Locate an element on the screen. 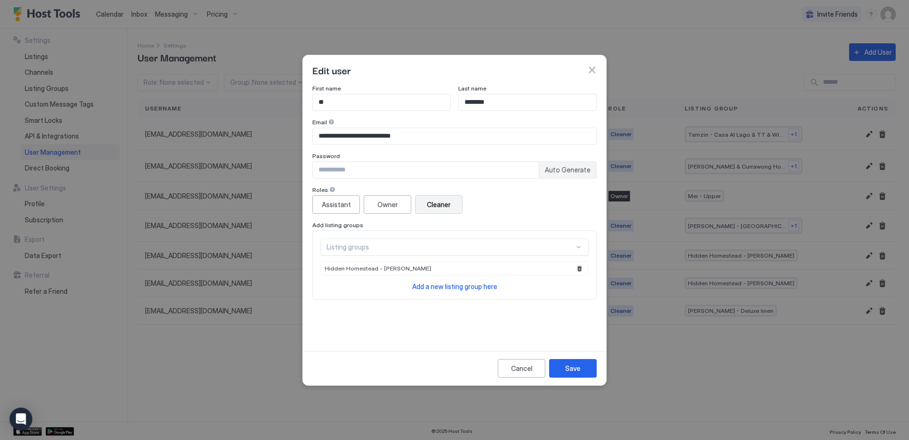  span: First name is located at coordinates (327, 88).